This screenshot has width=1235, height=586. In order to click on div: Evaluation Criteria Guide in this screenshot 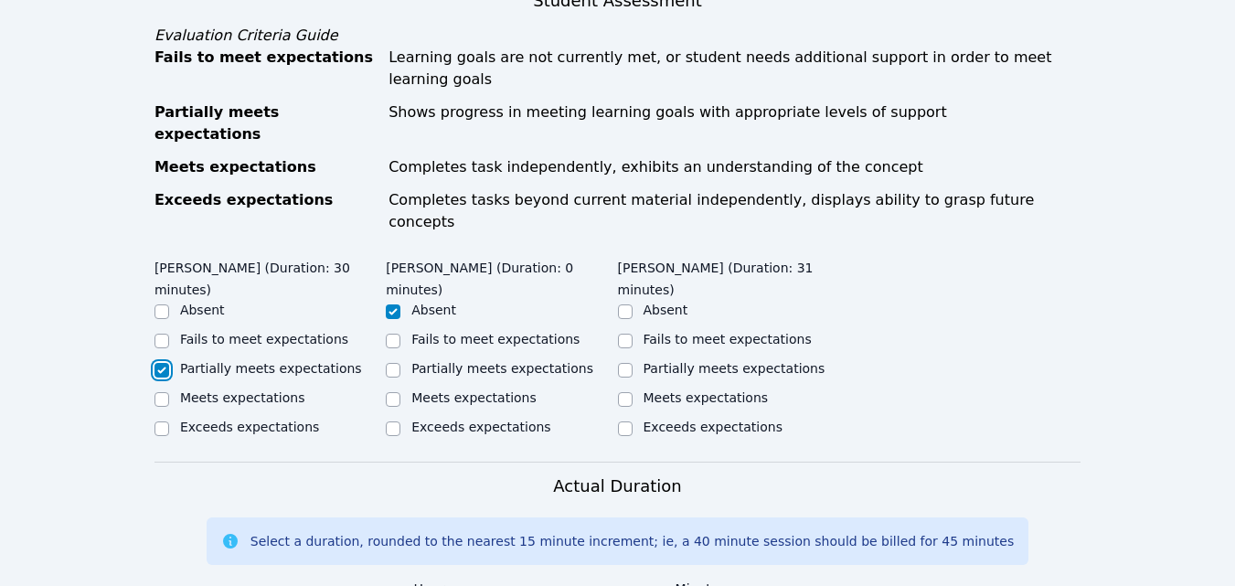, I will do `click(617, 36)`.